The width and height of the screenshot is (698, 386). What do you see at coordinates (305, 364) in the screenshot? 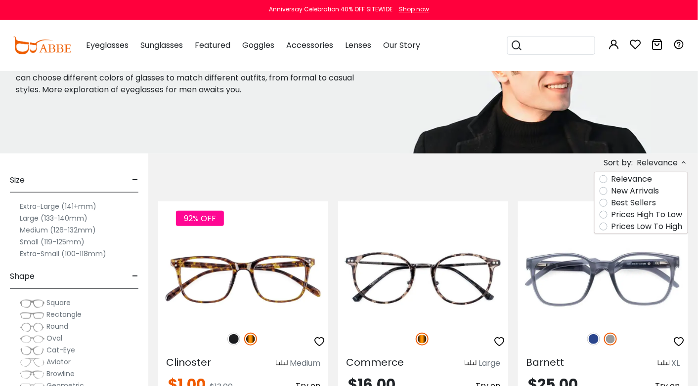
I see `div: Medium` at bounding box center [305, 364].